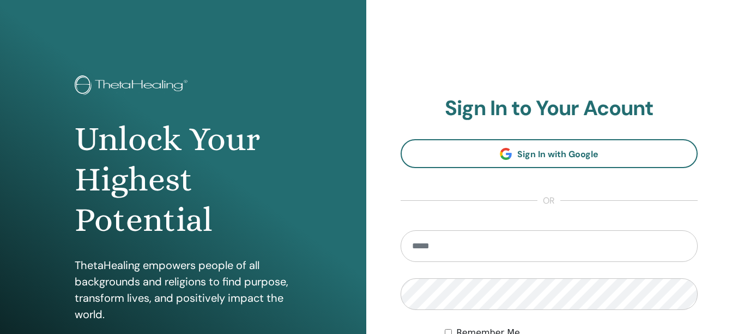 This screenshot has width=732, height=334. Describe the element at coordinates (549, 201) in the screenshot. I see `span: or` at that location.